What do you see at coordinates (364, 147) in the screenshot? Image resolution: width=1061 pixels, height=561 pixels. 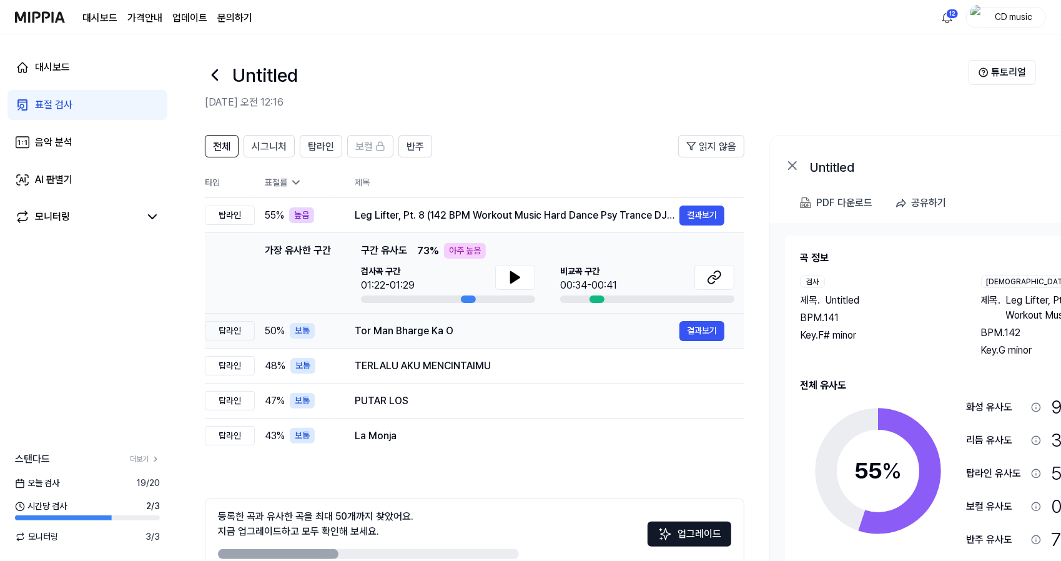 I see `span: 보컬` at bounding box center [364, 147].